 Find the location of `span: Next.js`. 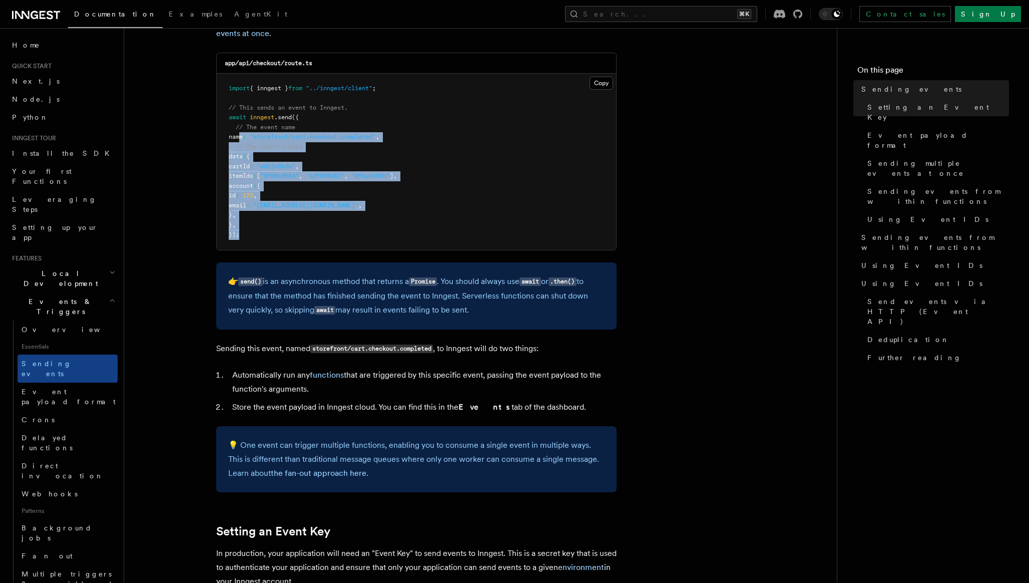

span: Next.js is located at coordinates (36, 81).